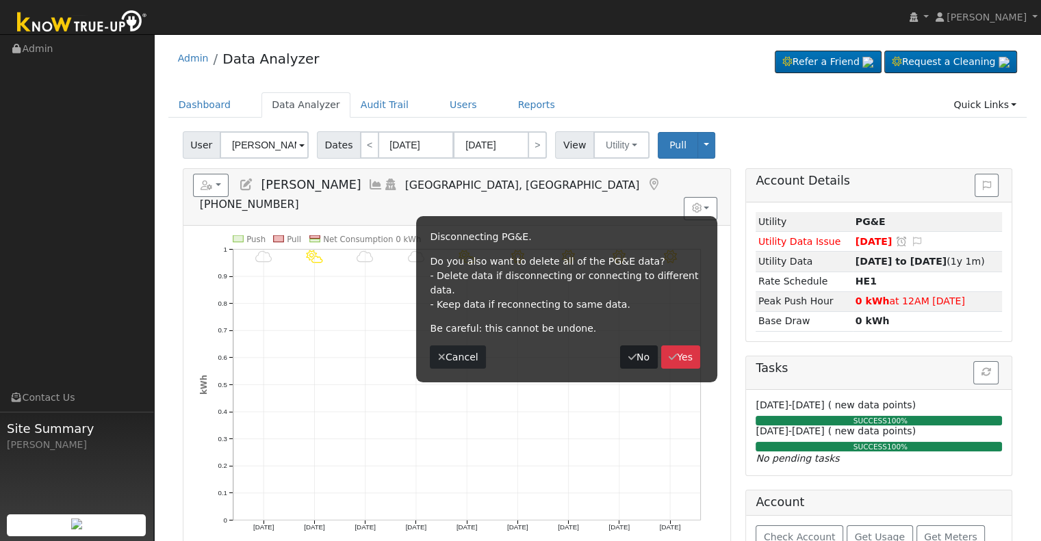 The image size is (1041, 541). Describe the element at coordinates (866, 281) in the screenshot. I see `strong: P` at that location.